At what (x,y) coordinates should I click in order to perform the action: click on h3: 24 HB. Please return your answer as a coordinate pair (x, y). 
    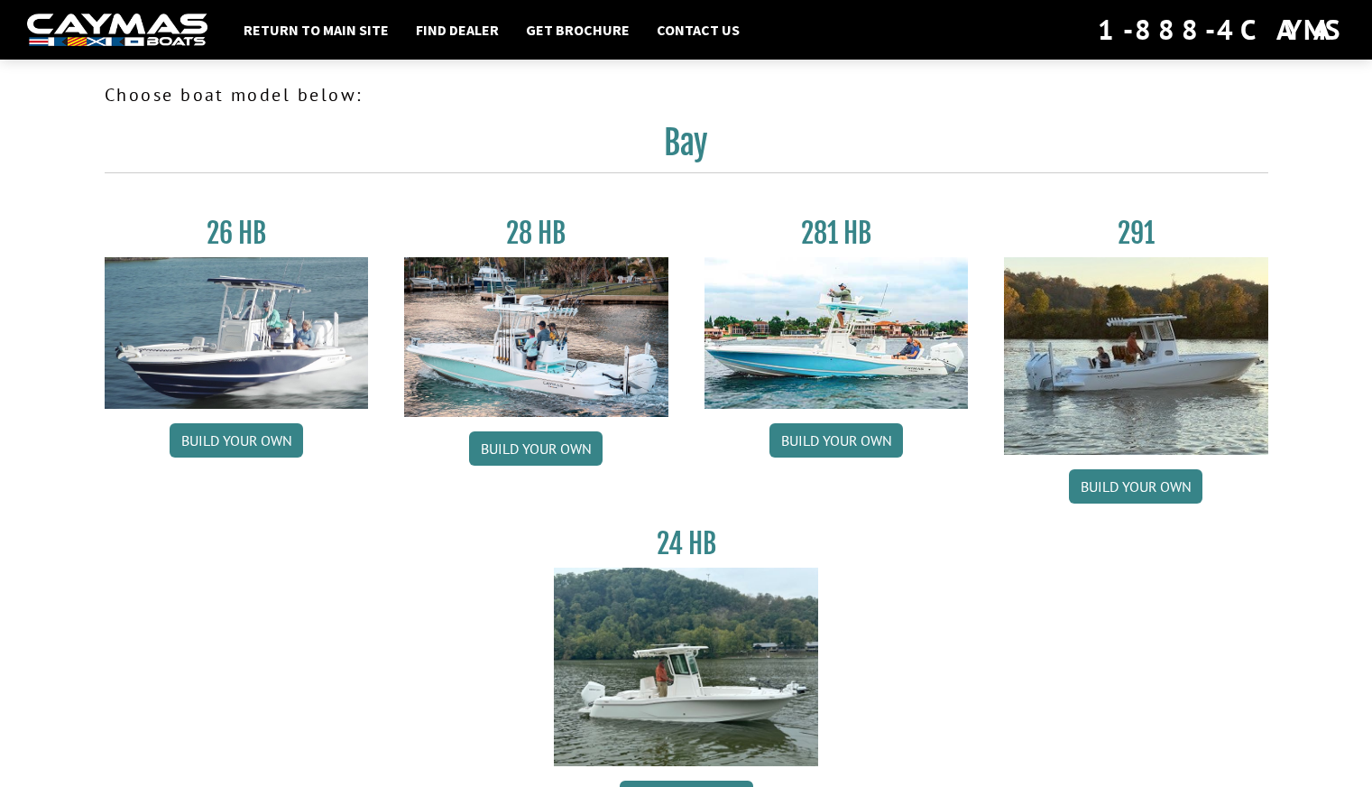
    Looking at the image, I should click on (686, 543).